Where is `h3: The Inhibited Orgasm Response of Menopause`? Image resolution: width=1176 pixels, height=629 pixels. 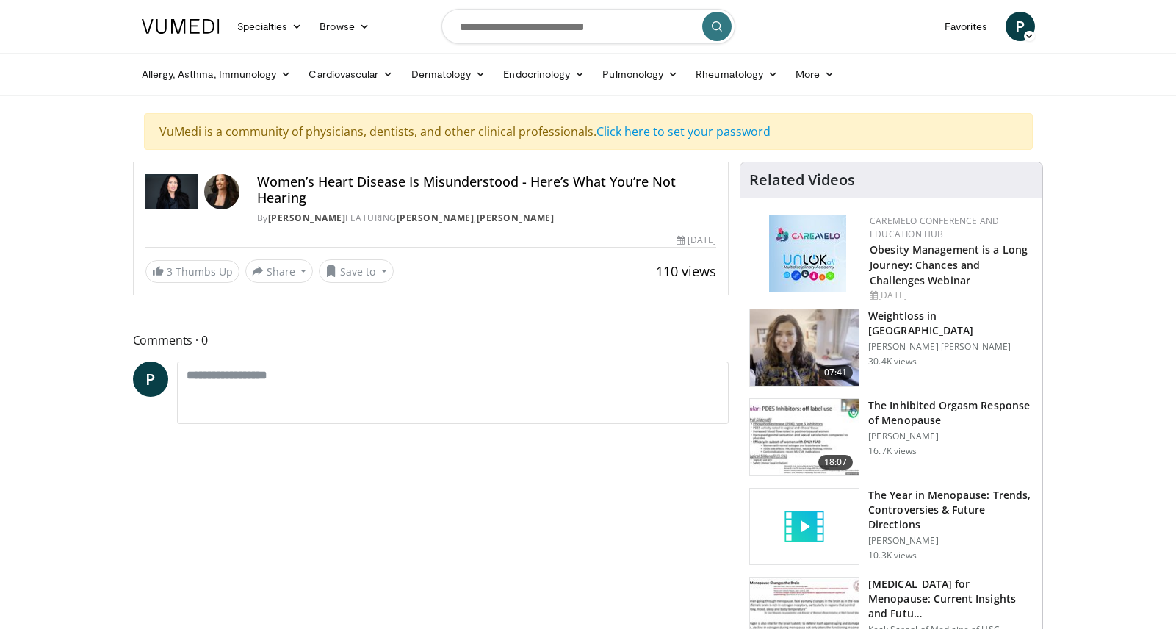 h3: The Inhibited Orgasm Response of Menopause is located at coordinates (950, 413).